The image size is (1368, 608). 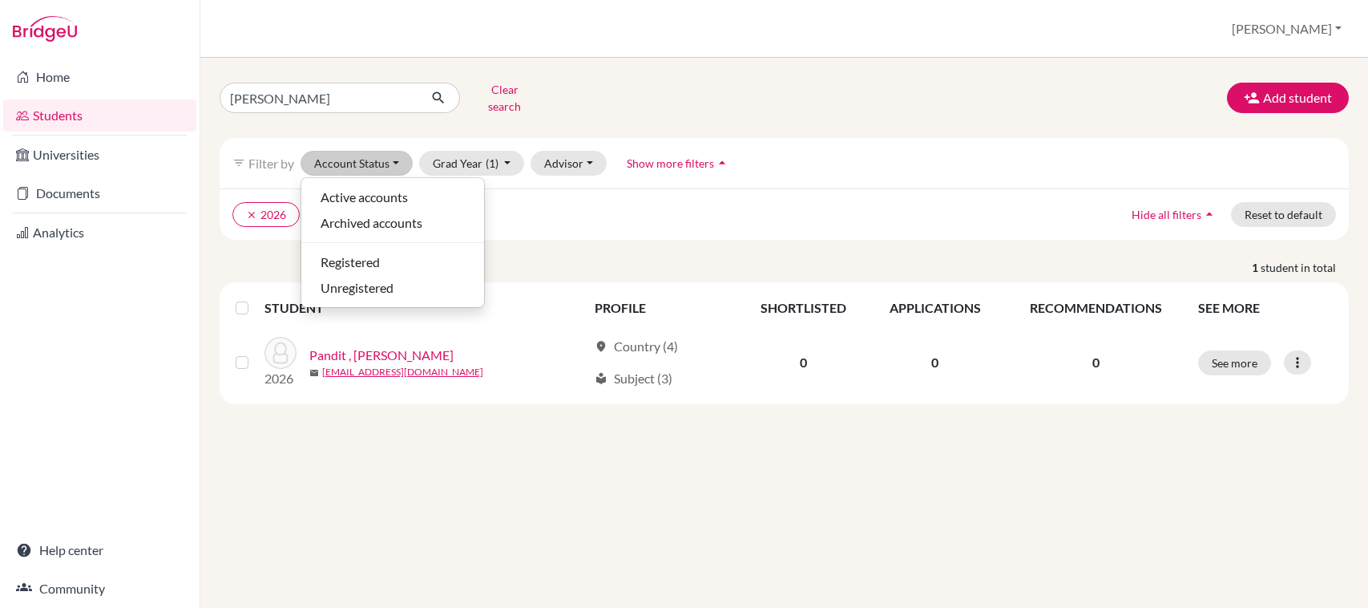 I want to click on th: PROFILE, so click(x=662, y=308).